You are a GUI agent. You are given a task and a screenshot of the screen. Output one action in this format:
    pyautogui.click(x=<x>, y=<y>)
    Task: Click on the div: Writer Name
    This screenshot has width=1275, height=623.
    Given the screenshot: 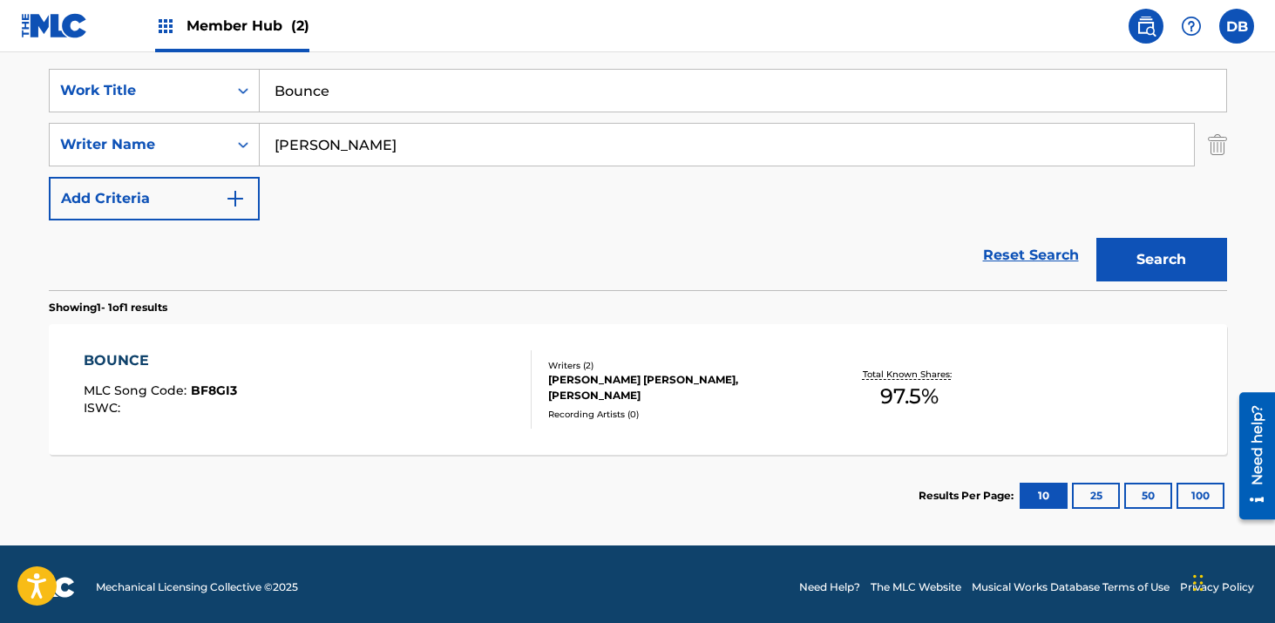 What is the action you would take?
    pyautogui.click(x=139, y=145)
    